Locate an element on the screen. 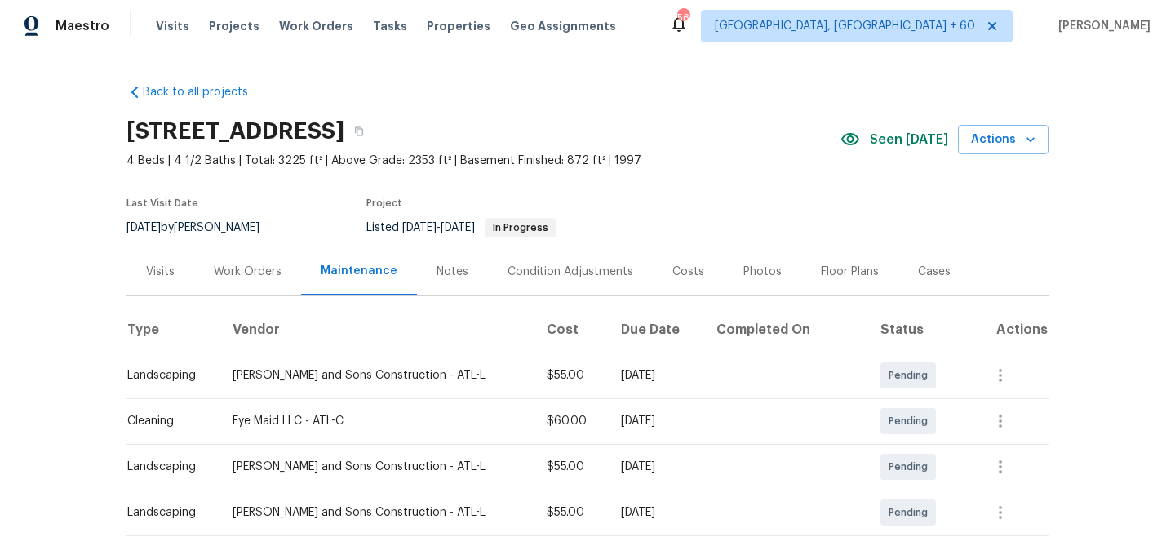  div: Eye Maid LLC - ATL-C is located at coordinates (376, 421).